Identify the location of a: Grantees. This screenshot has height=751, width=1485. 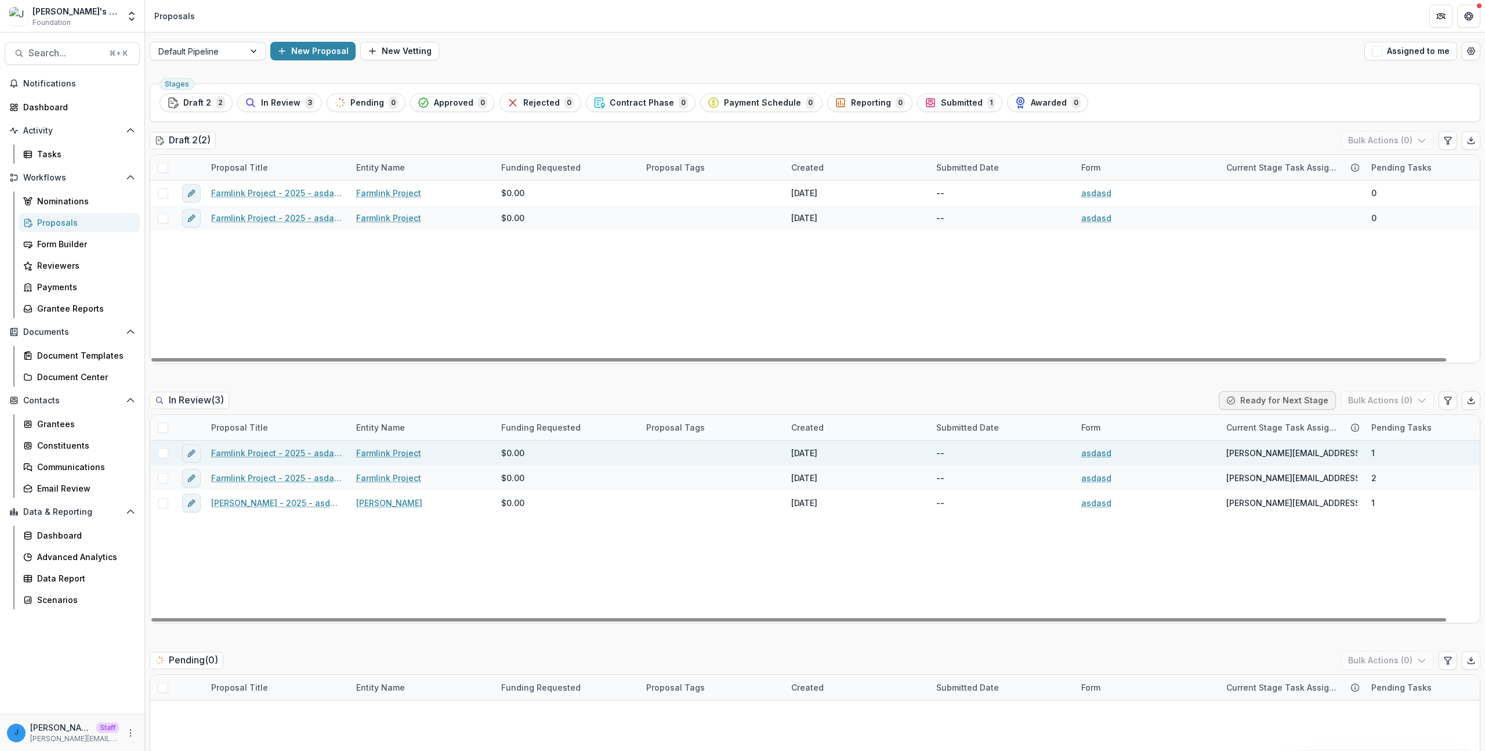
(79, 423).